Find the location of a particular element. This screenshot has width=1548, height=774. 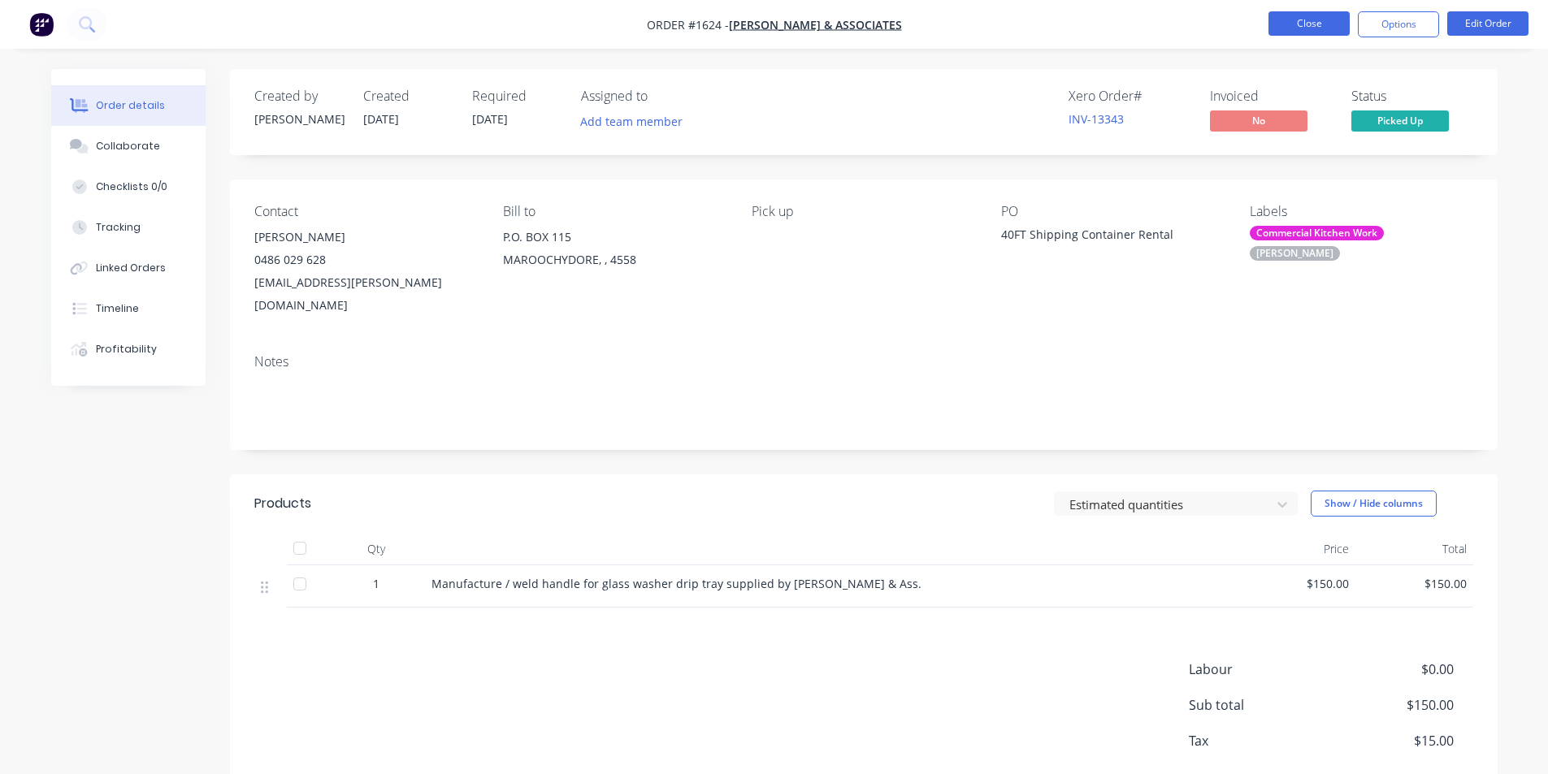

button: Close is located at coordinates (1309, 24).